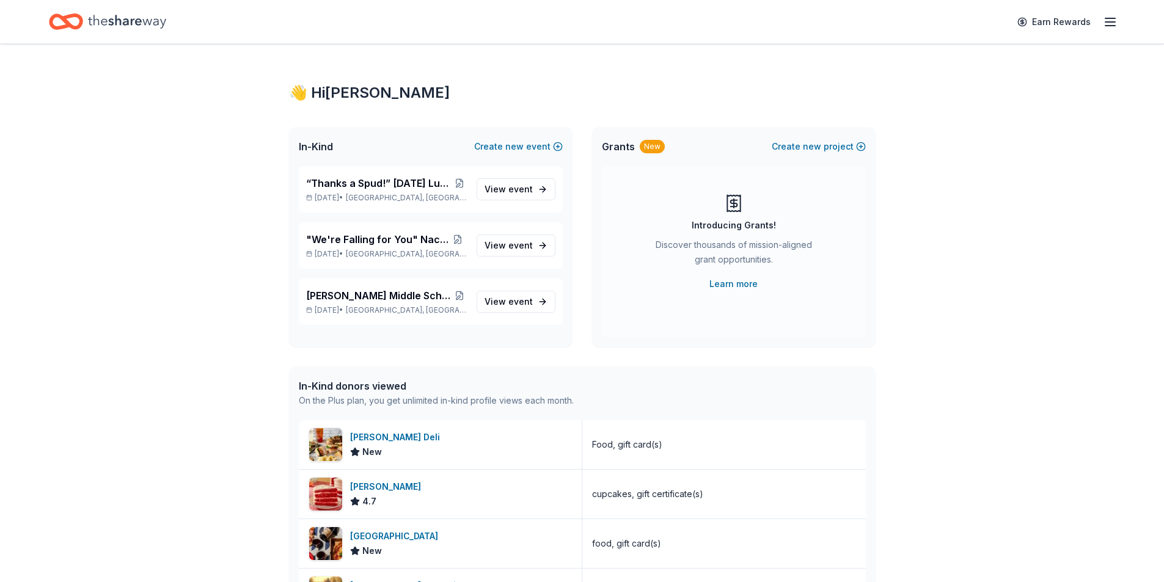 The width and height of the screenshot is (1164, 582). Describe the element at coordinates (518, 147) in the screenshot. I see `button: Createnewevent` at that location.